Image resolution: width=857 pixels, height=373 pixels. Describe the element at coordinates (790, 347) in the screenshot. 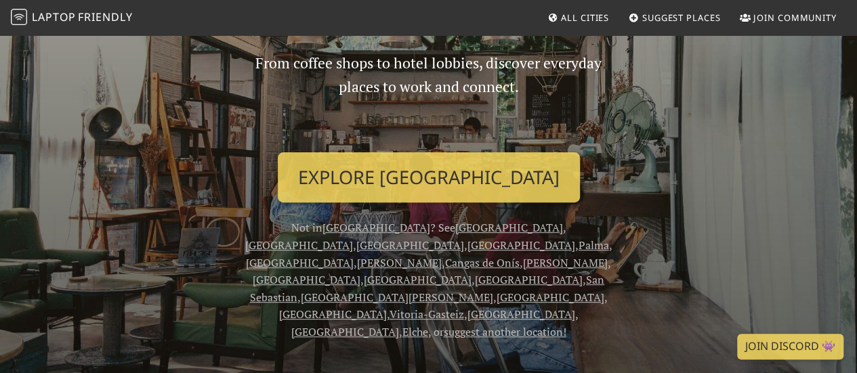

I see `a: Join Discord 👾` at that location.